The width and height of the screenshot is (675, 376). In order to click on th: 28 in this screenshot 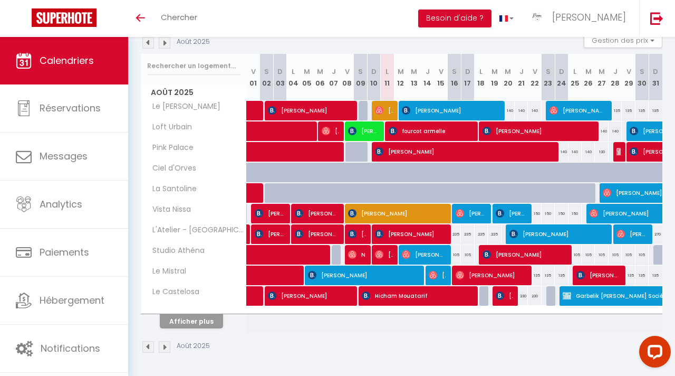, I will do `click(615, 77)`.